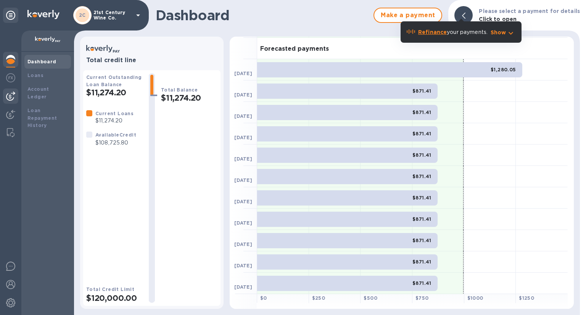 The height and width of the screenshot is (315, 586). Describe the element at coordinates (116, 135) in the screenshot. I see `b: Available Credit` at that location.